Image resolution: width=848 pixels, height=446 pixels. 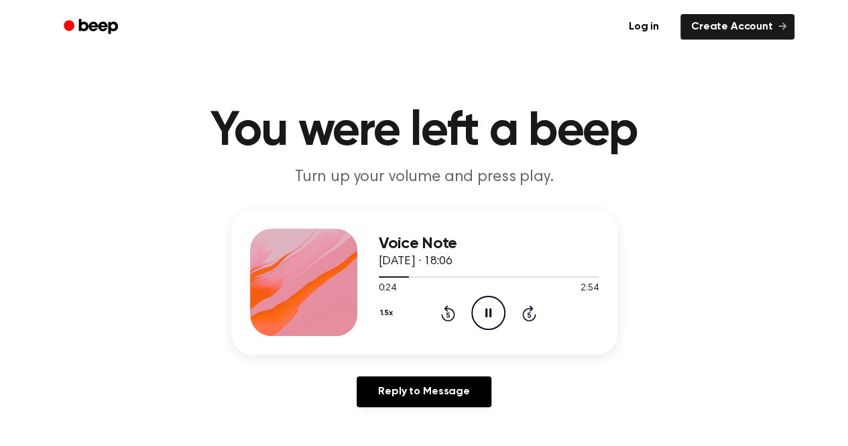 I want to click on a: Create Account, so click(x=738, y=27).